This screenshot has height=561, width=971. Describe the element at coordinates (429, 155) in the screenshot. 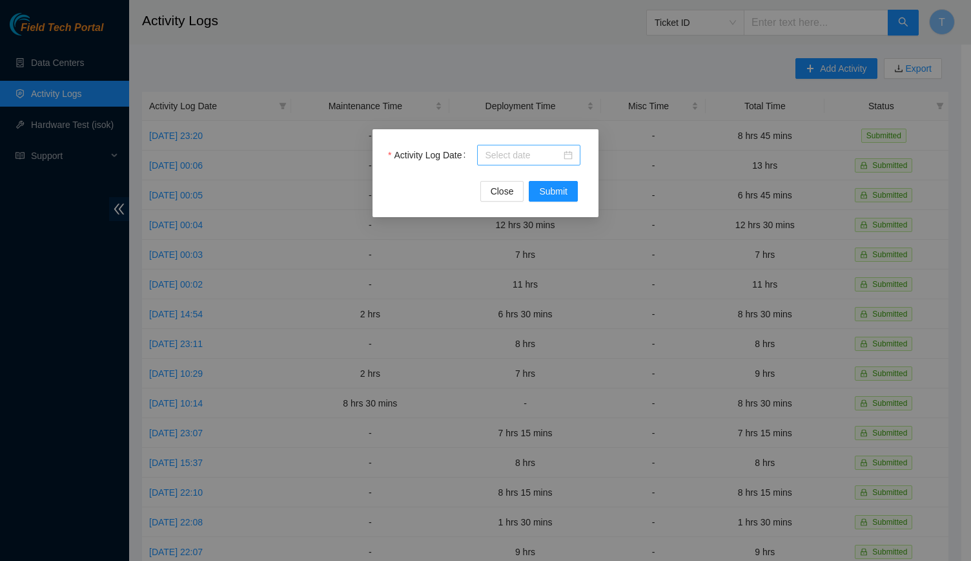

I see `label: Activity Log Date` at that location.